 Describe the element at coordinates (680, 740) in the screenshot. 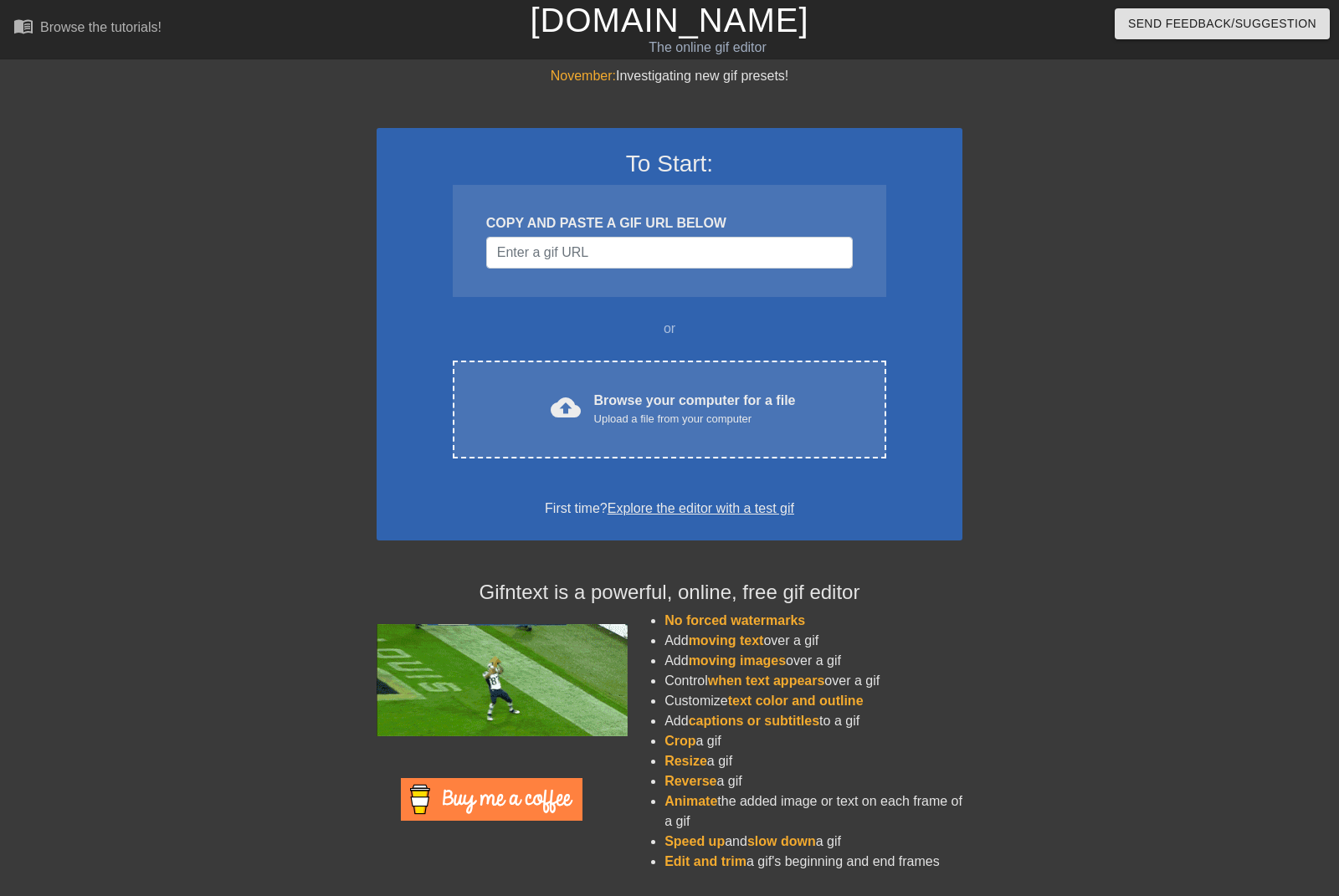

I see `span: Crop` at that location.